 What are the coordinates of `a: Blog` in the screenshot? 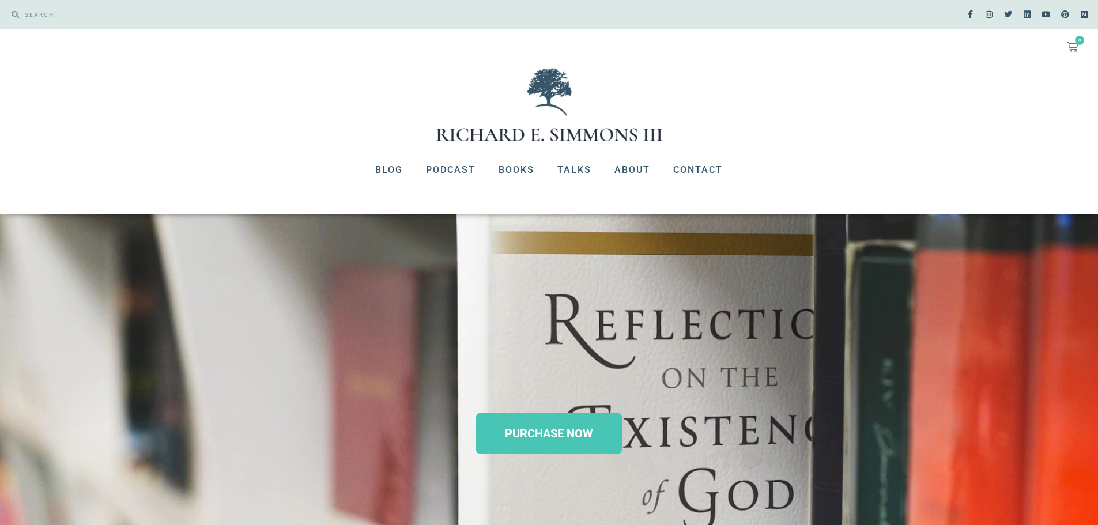 It's located at (389, 170).